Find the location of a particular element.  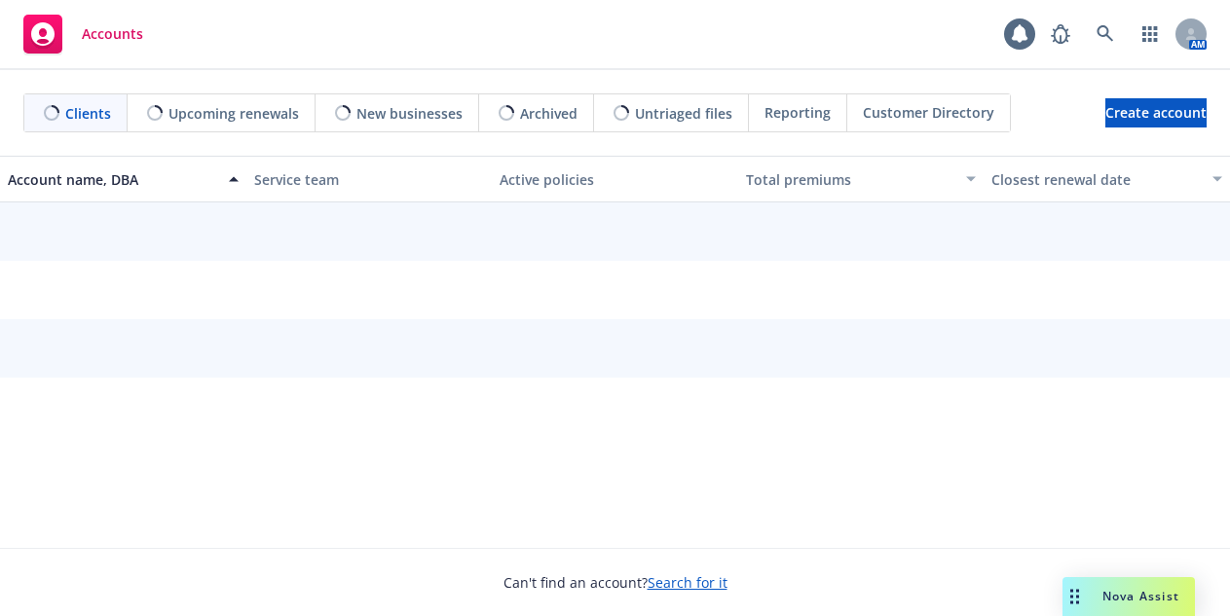

div: Closest renewal date is located at coordinates (1095, 179).